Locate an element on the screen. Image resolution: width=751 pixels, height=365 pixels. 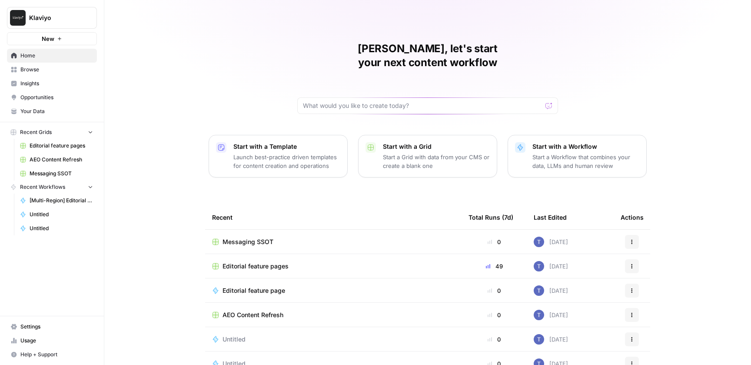
button: Recent Grids is located at coordinates (52, 132).